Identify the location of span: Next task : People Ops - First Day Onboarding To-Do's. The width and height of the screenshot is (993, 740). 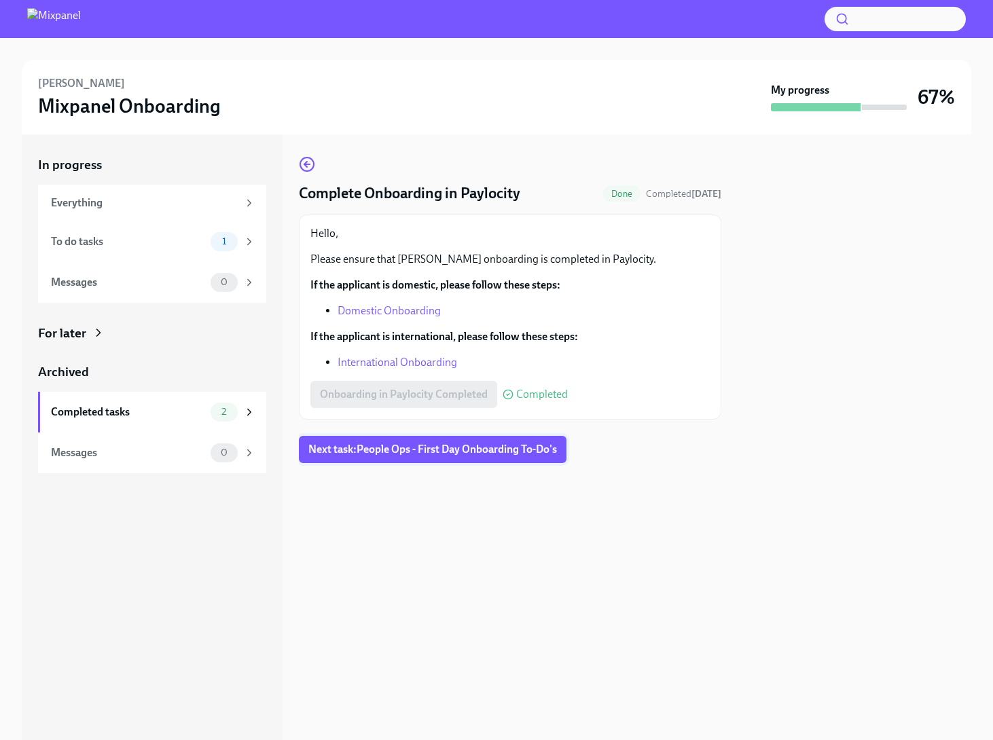
(433, 450).